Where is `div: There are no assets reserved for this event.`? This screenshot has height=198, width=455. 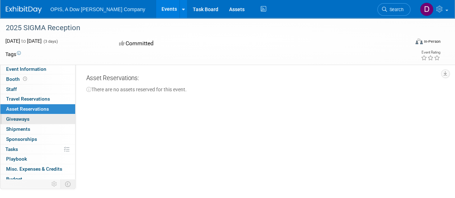
div: There are no assets reserved for this event. is located at coordinates (261, 89).